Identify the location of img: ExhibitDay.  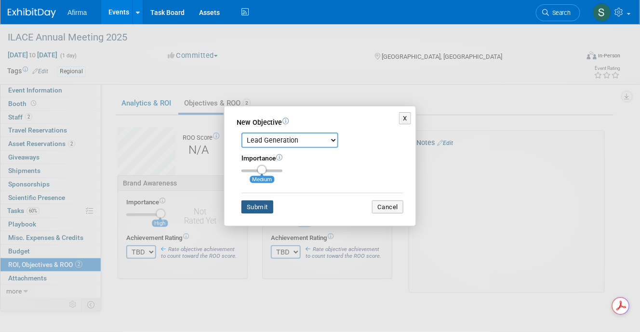
(32, 13).